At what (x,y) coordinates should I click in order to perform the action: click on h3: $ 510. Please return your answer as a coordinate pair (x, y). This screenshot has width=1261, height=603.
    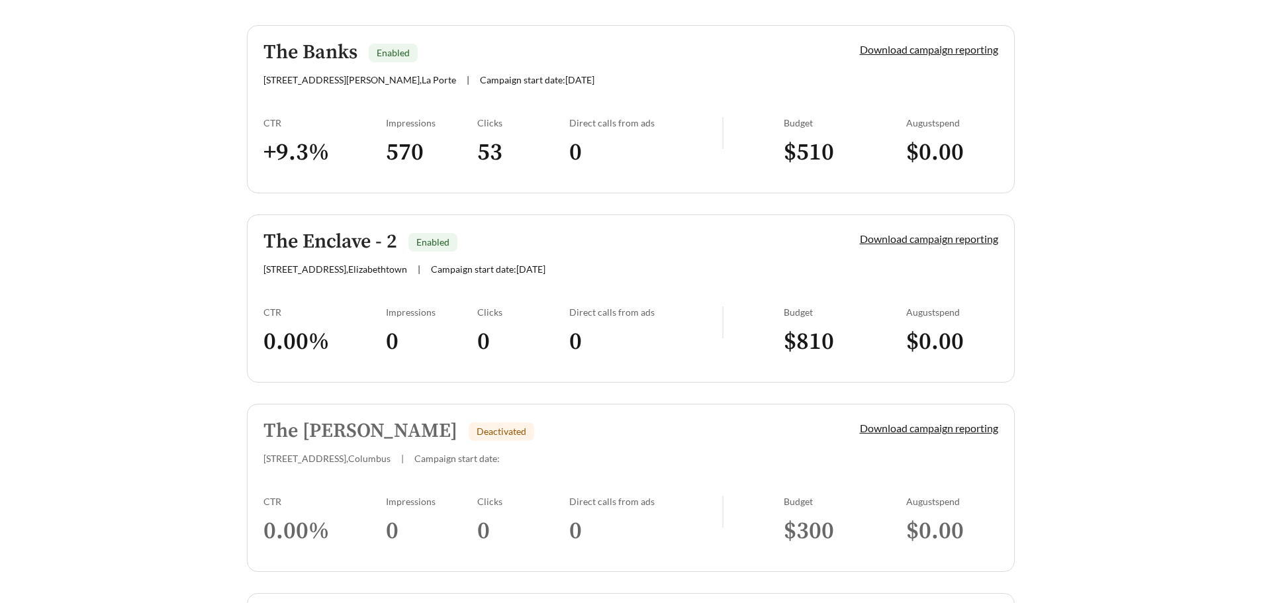
    Looking at the image, I should click on (845, 152).